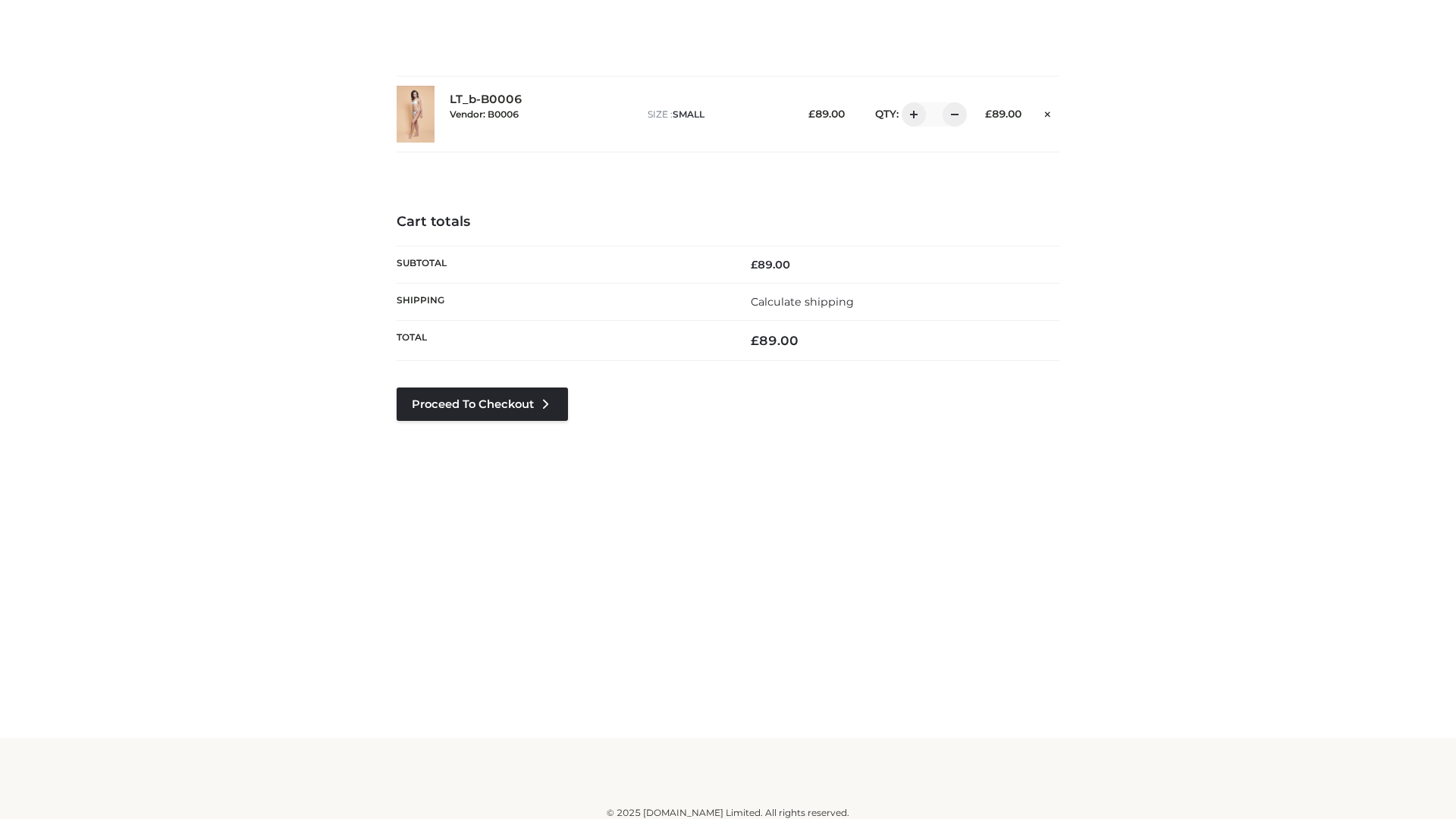 This screenshot has height=819, width=1456. I want to click on div: LT_b-B0006, so click(541, 114).